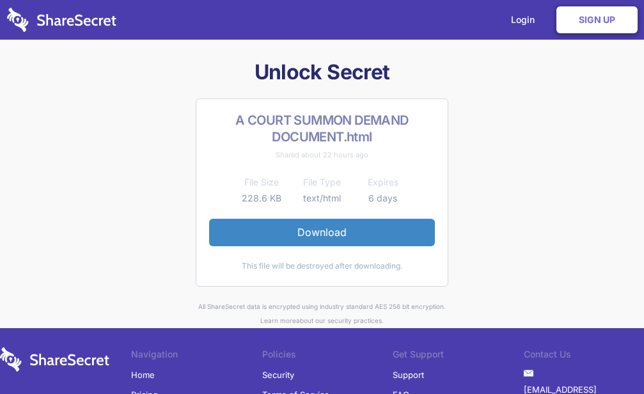 Image resolution: width=644 pixels, height=394 pixels. Describe the element at coordinates (278, 321) in the screenshot. I see `a: Learn more` at that location.